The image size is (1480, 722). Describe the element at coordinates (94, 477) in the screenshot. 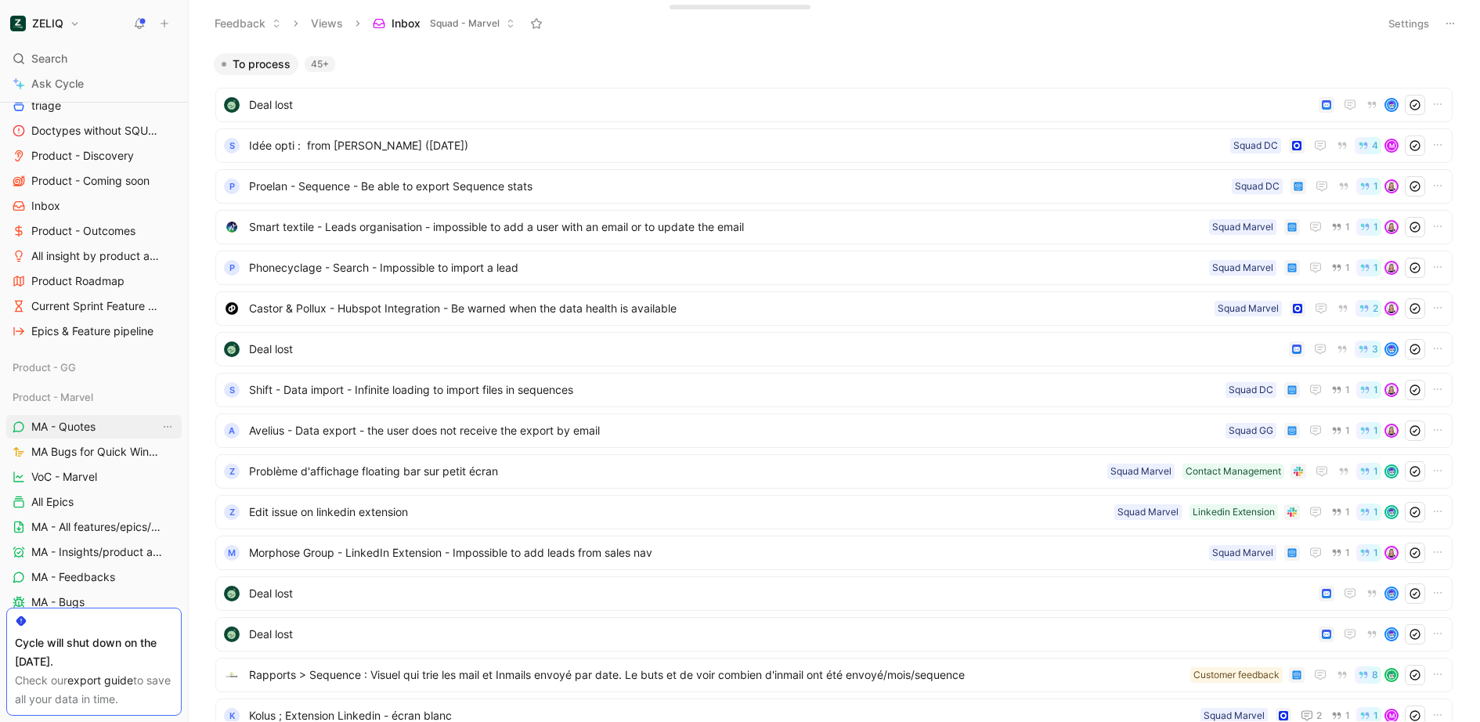

I see `a: VoC - Marvel` at that location.